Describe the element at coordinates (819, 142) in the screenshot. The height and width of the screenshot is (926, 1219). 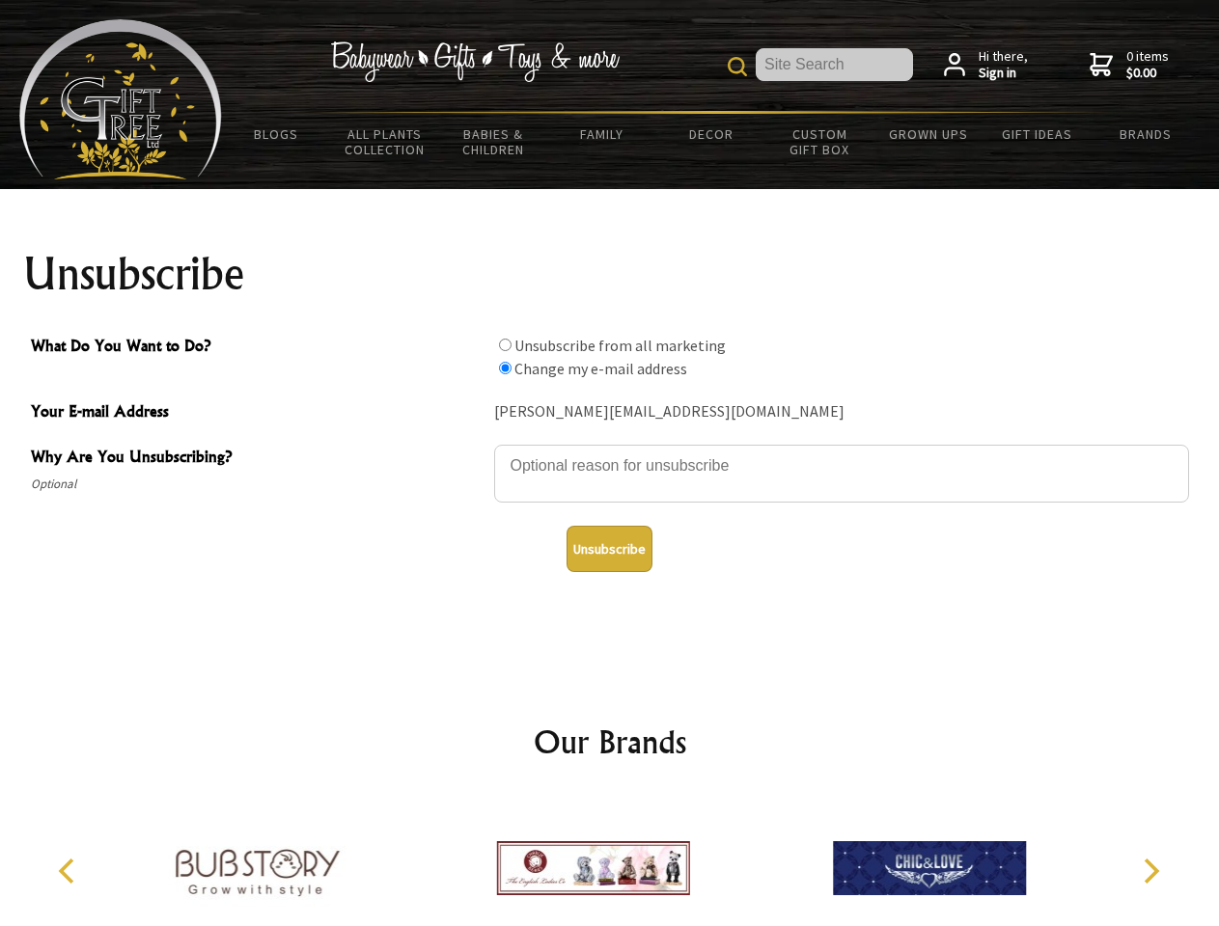
I see `a: Custom Gift Box` at that location.